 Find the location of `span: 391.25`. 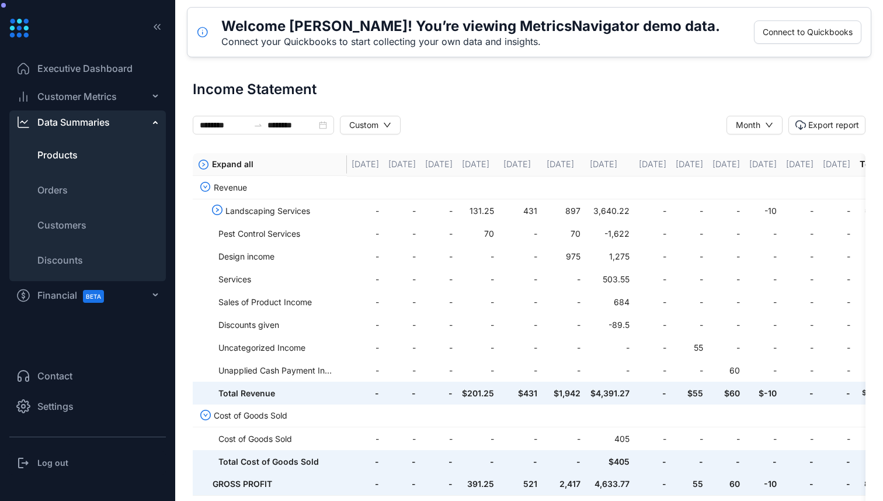

span: 391.25 is located at coordinates (478, 484).